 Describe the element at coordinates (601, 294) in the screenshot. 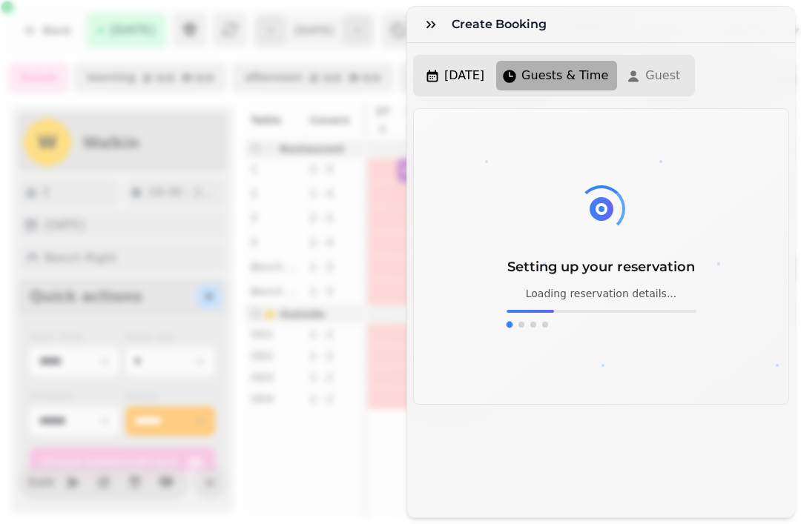

I see `p: Loading reservation details...` at that location.